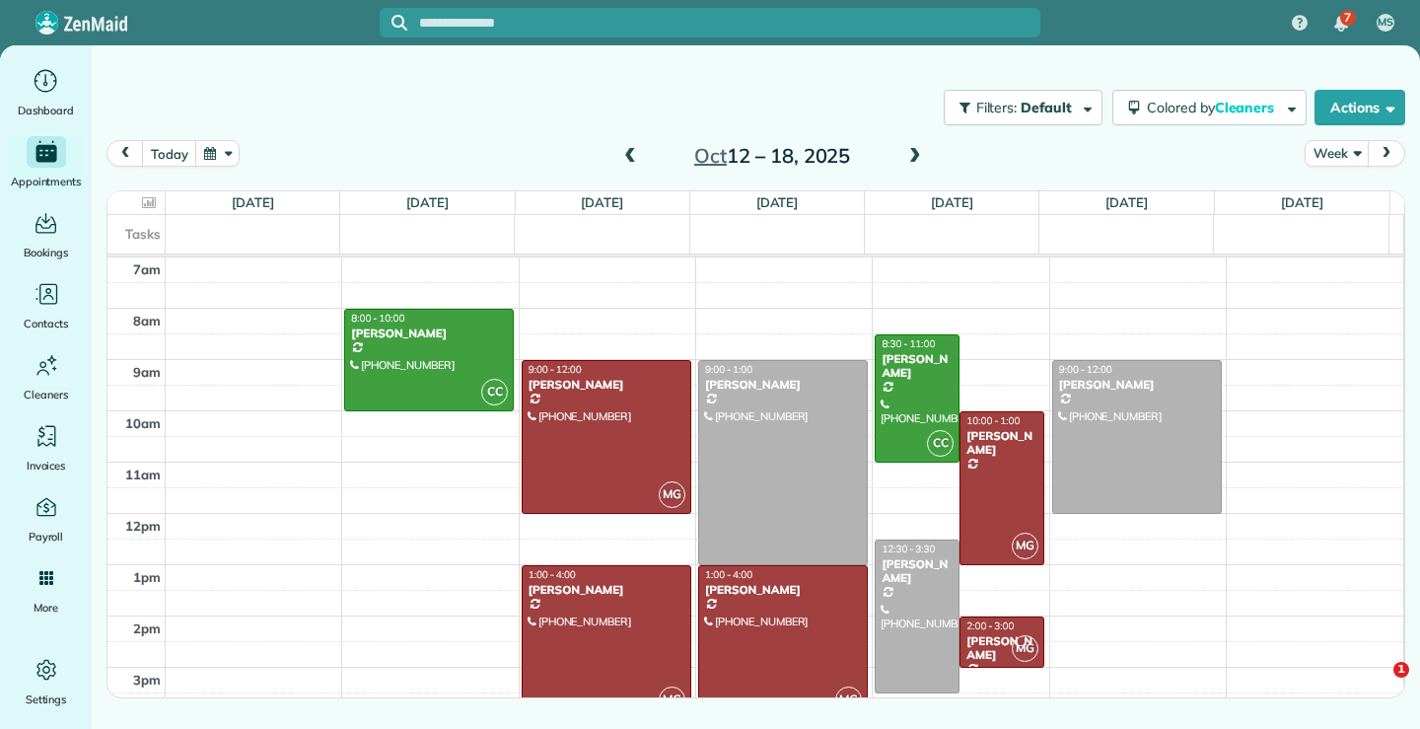 This screenshot has width=1420, height=729. Describe the element at coordinates (908, 343) in the screenshot. I see `span: 8:30 - 11:00` at that location.